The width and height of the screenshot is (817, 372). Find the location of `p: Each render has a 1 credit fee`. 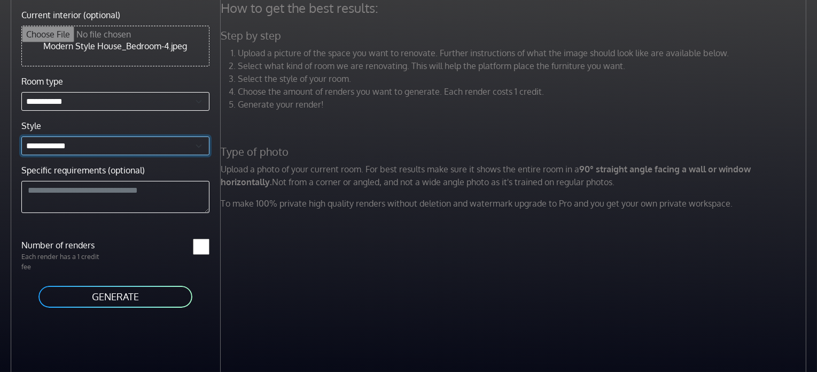

p: Each render has a 1 credit fee is located at coordinates (65, 261).